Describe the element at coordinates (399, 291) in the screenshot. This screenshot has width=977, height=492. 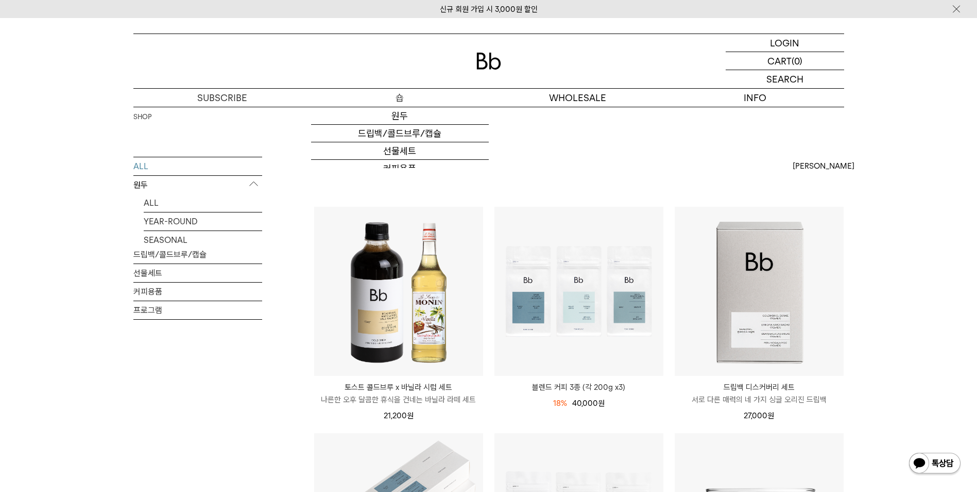
I see `img: 토스트 콜드브루 x 바닐라 시럽 세트` at that location.